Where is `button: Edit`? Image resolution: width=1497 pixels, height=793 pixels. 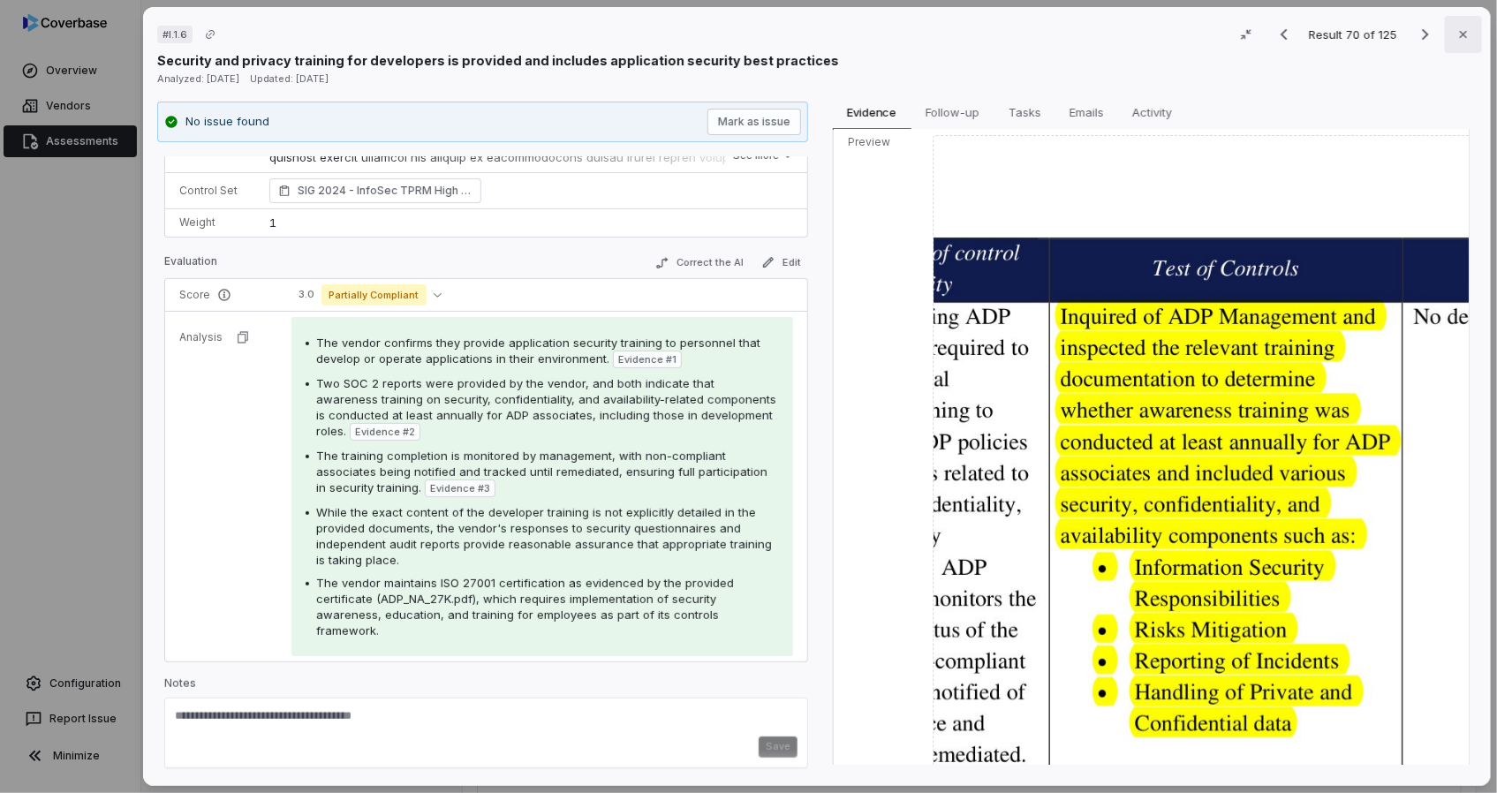
button: Edit is located at coordinates (780, 262).